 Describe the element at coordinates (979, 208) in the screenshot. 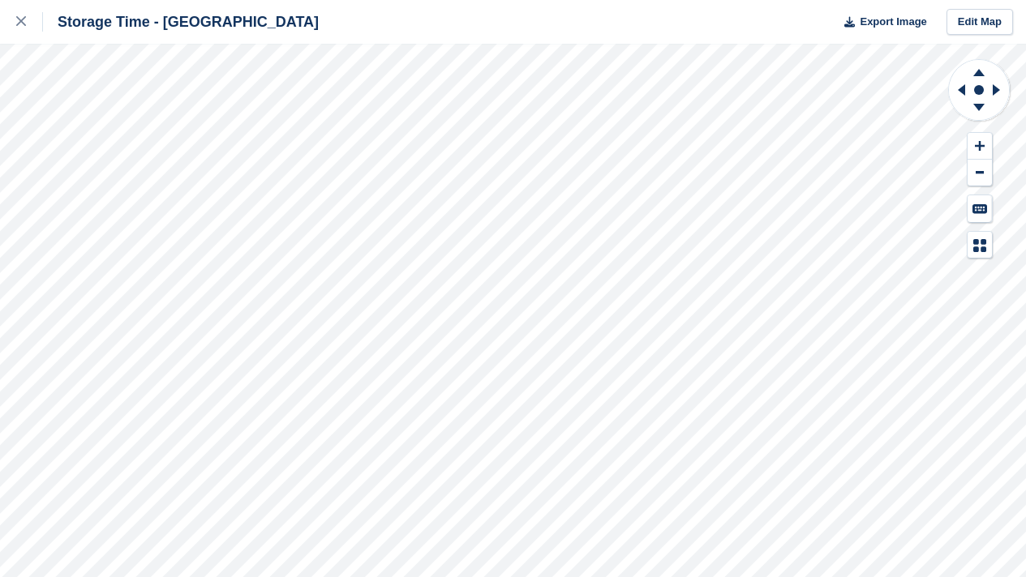

I see `button: Keyboard Shortcuts` at that location.